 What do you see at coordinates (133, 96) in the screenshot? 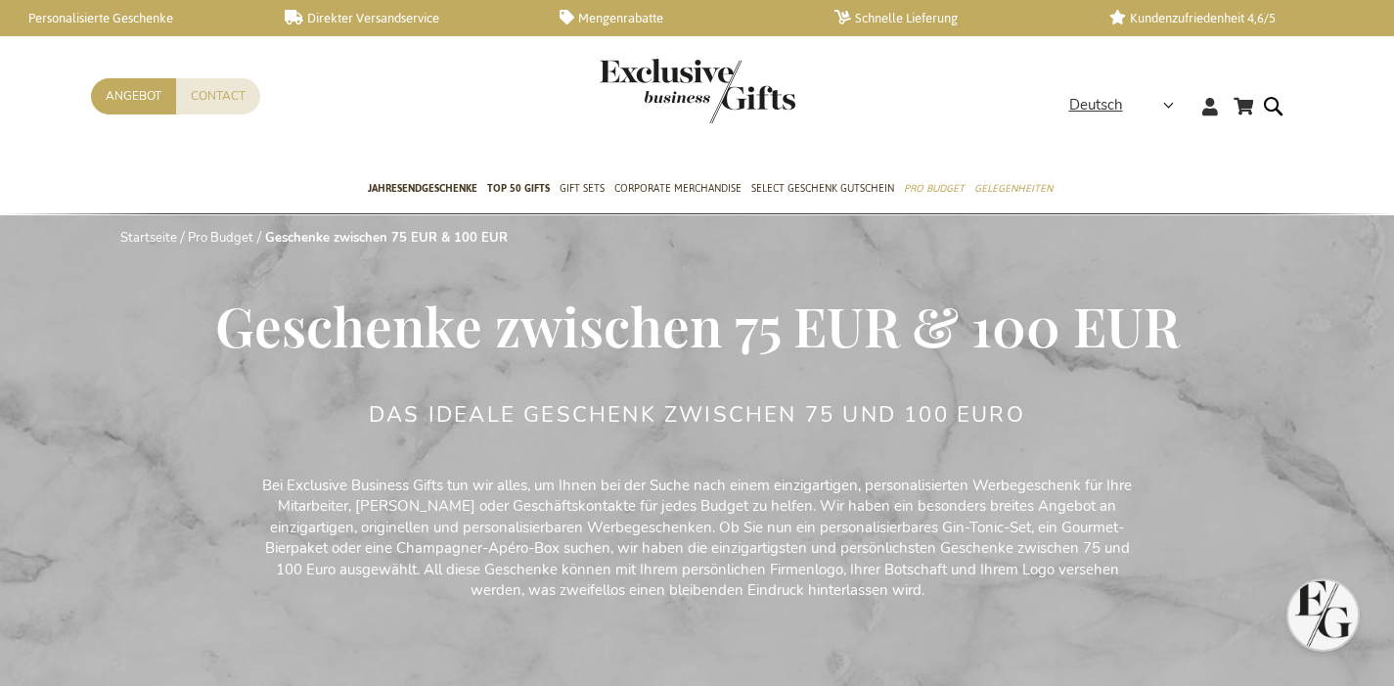
I see `a: Angebot` at bounding box center [133, 96].